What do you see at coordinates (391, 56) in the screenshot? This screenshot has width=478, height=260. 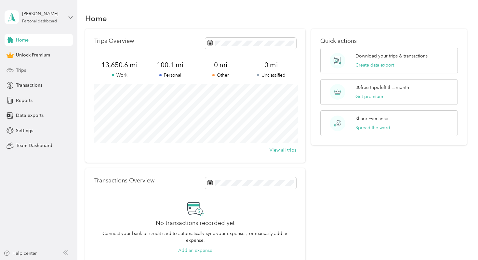 I see `p: Download your trips & transactions` at bounding box center [391, 56].